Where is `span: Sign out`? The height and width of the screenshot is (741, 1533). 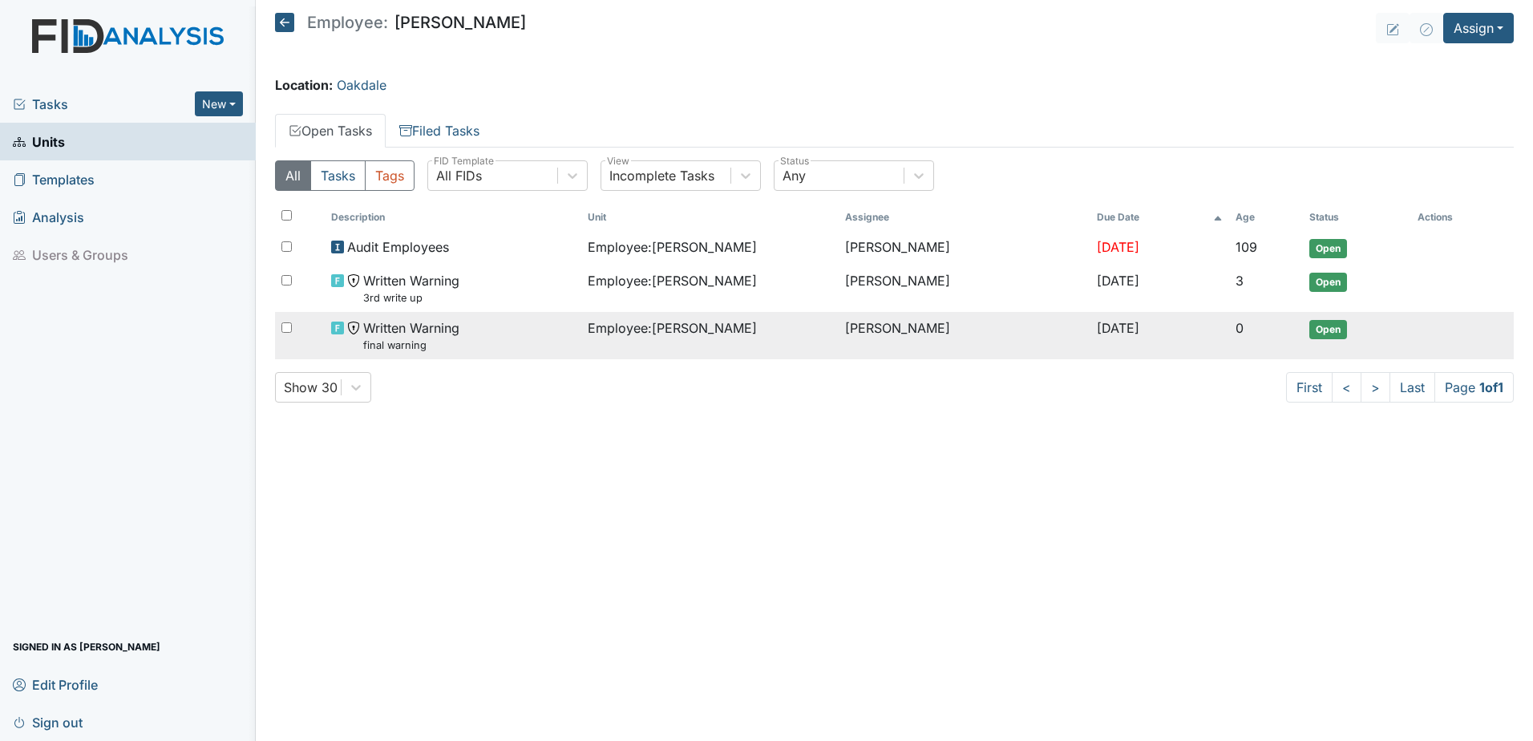
span: Sign out is located at coordinates (47, 722).